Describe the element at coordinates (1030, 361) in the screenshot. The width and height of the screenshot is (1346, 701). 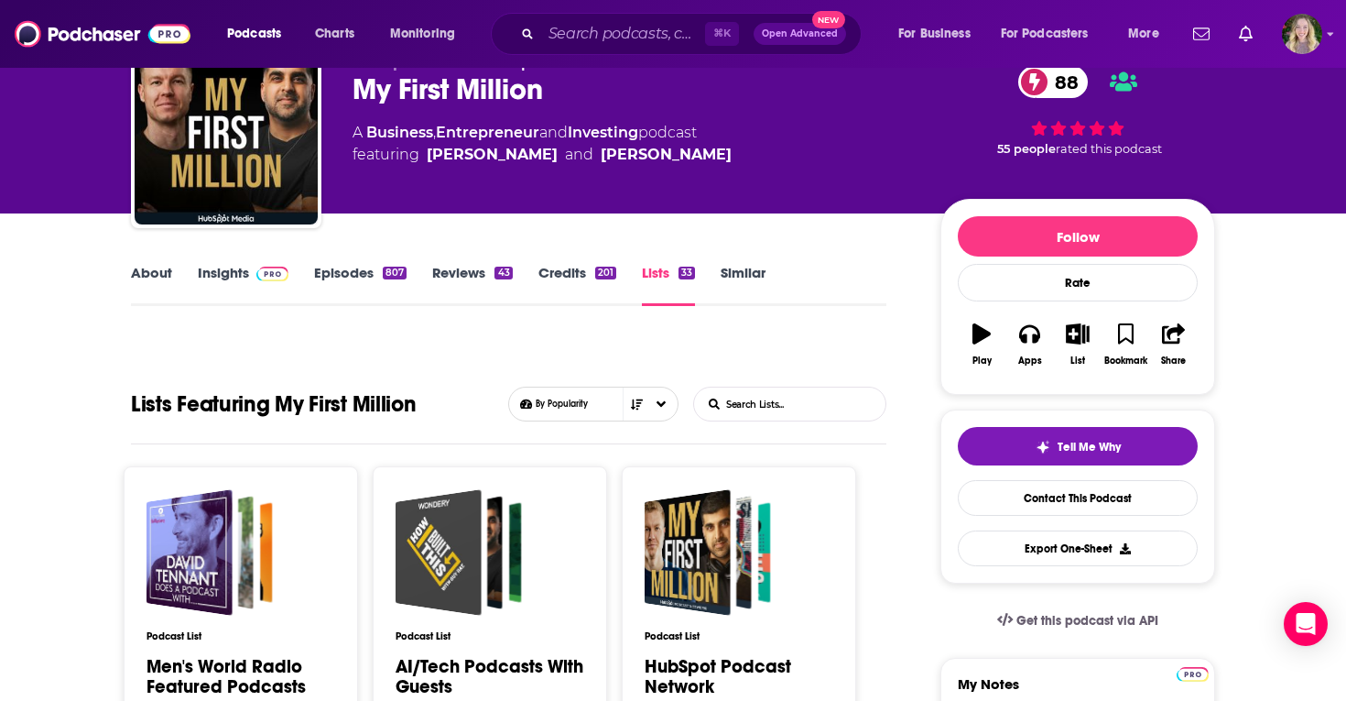
I see `div: Apps` at that location.